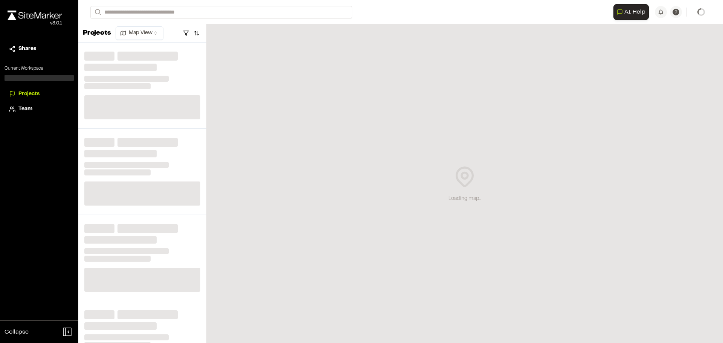 The height and width of the screenshot is (343, 723). I want to click on img: rebrand.png, so click(35, 15).